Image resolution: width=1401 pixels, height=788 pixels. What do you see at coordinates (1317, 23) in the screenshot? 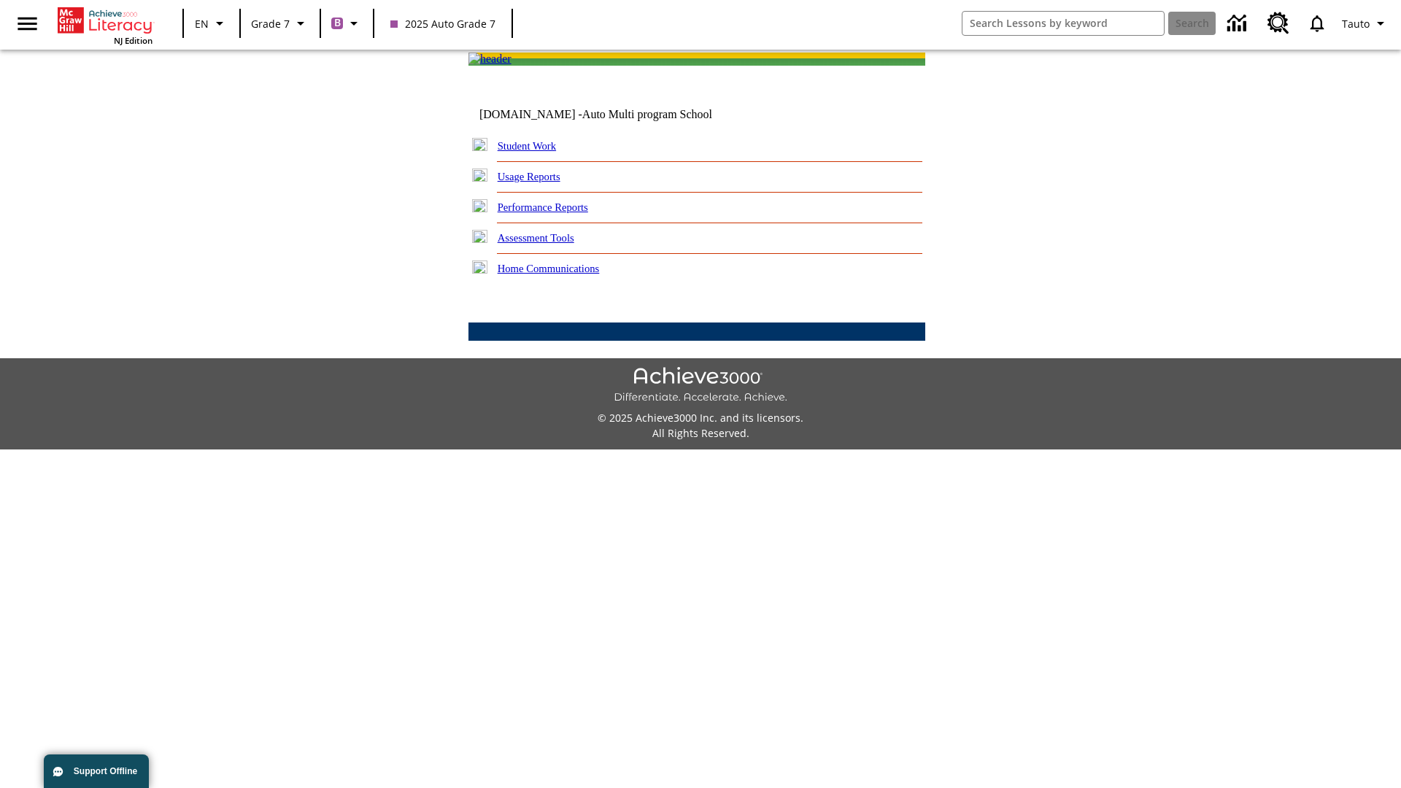
I see `a: Notifications` at bounding box center [1317, 23].